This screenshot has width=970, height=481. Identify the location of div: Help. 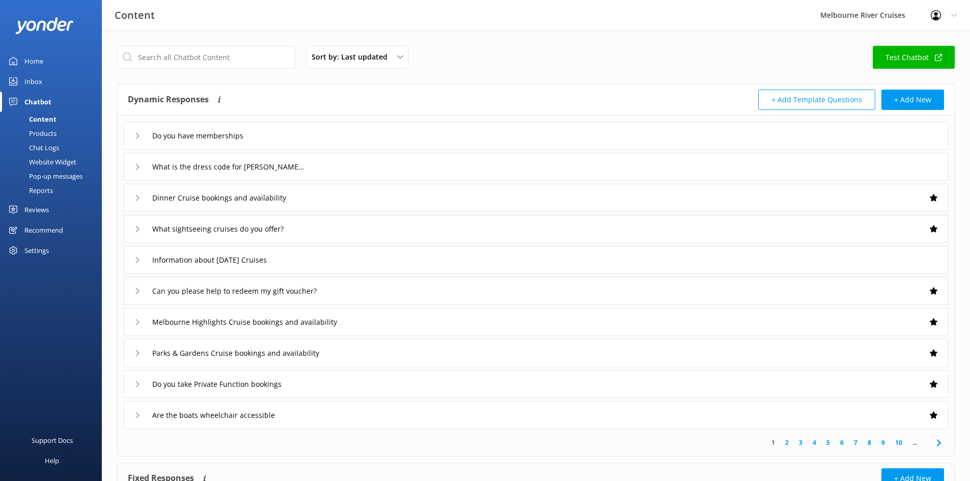
(52, 461).